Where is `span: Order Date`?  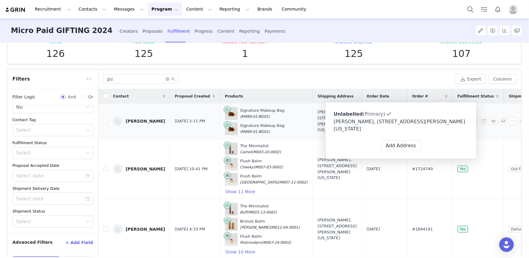 span: Order Date is located at coordinates (378, 96).